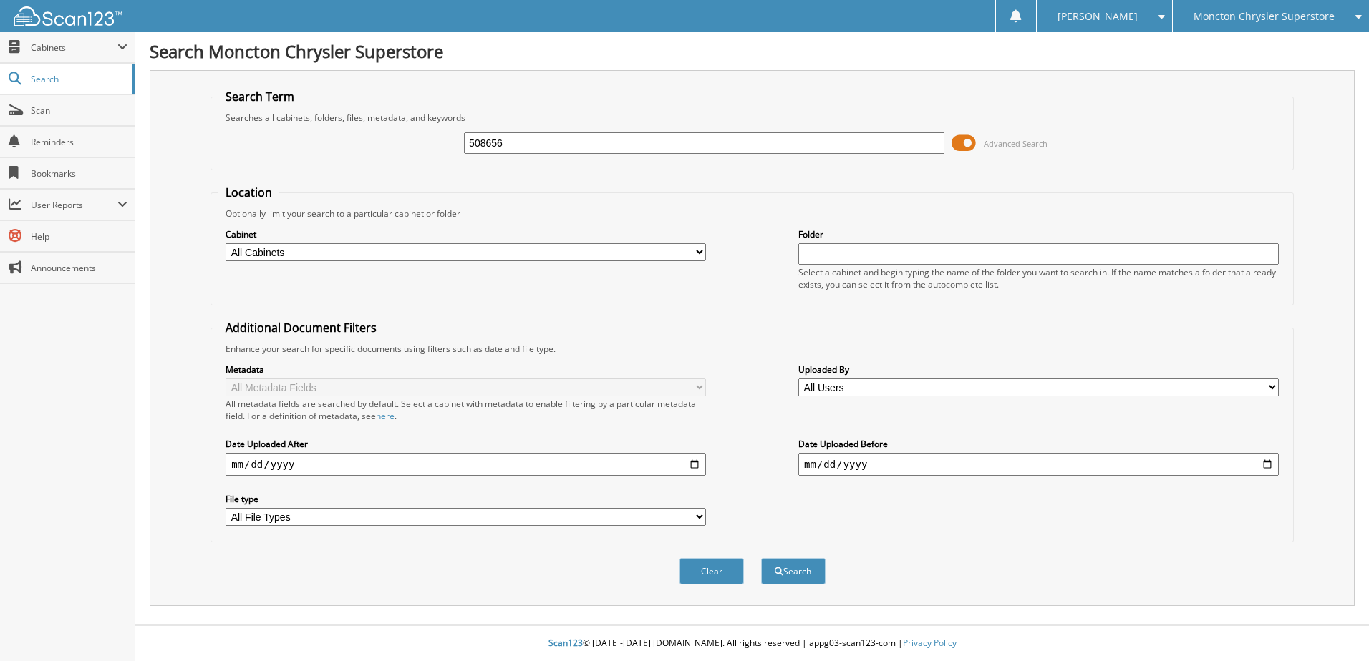 Image resolution: width=1369 pixels, height=661 pixels. What do you see at coordinates (79, 236) in the screenshot?
I see `span: Help` at bounding box center [79, 236].